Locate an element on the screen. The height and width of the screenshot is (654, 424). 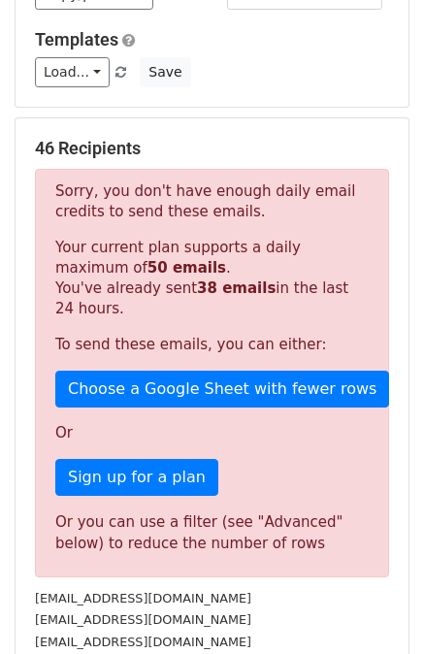
p: To send these emails, you can either: is located at coordinates (212, 345).